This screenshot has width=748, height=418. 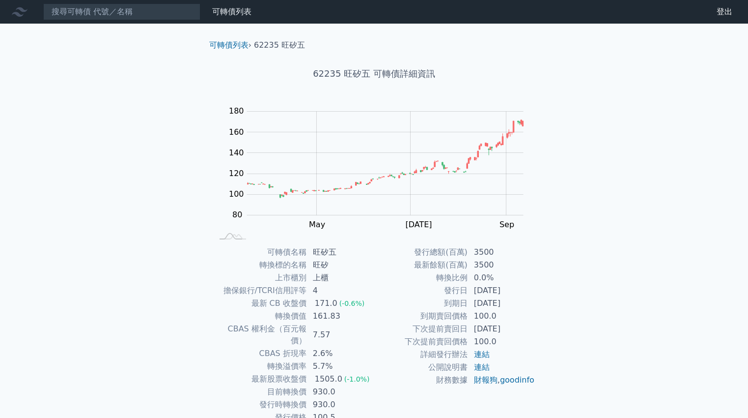 I want to click on div: 1505.0, so click(x=329, y=379).